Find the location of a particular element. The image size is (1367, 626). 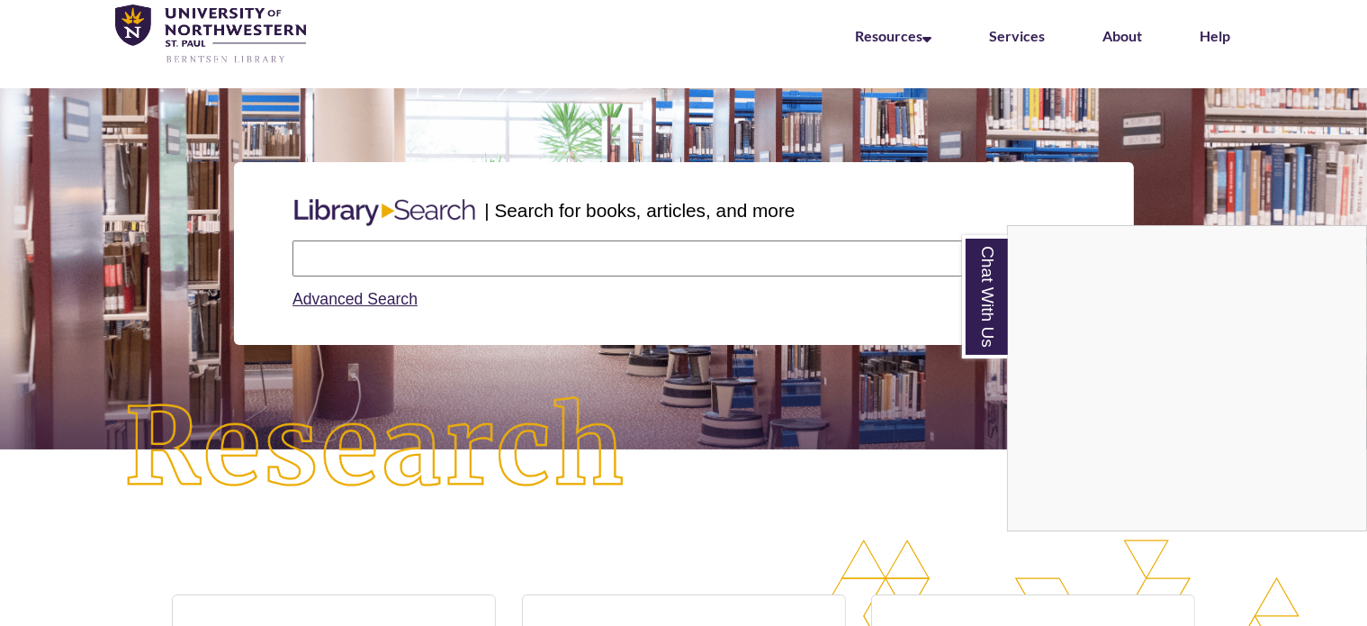

div: Chat With Us is located at coordinates (1187, 378).